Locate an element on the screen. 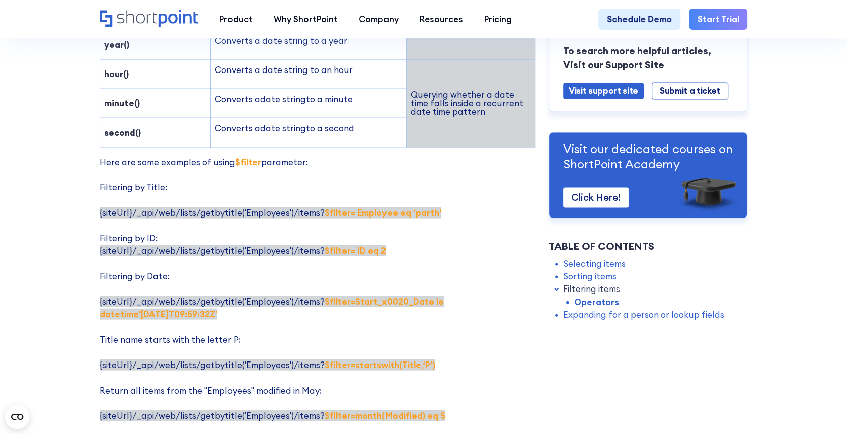 This screenshot has width=847, height=434. strong: $filter=month(Modified) eq 5 is located at coordinates (385, 416).